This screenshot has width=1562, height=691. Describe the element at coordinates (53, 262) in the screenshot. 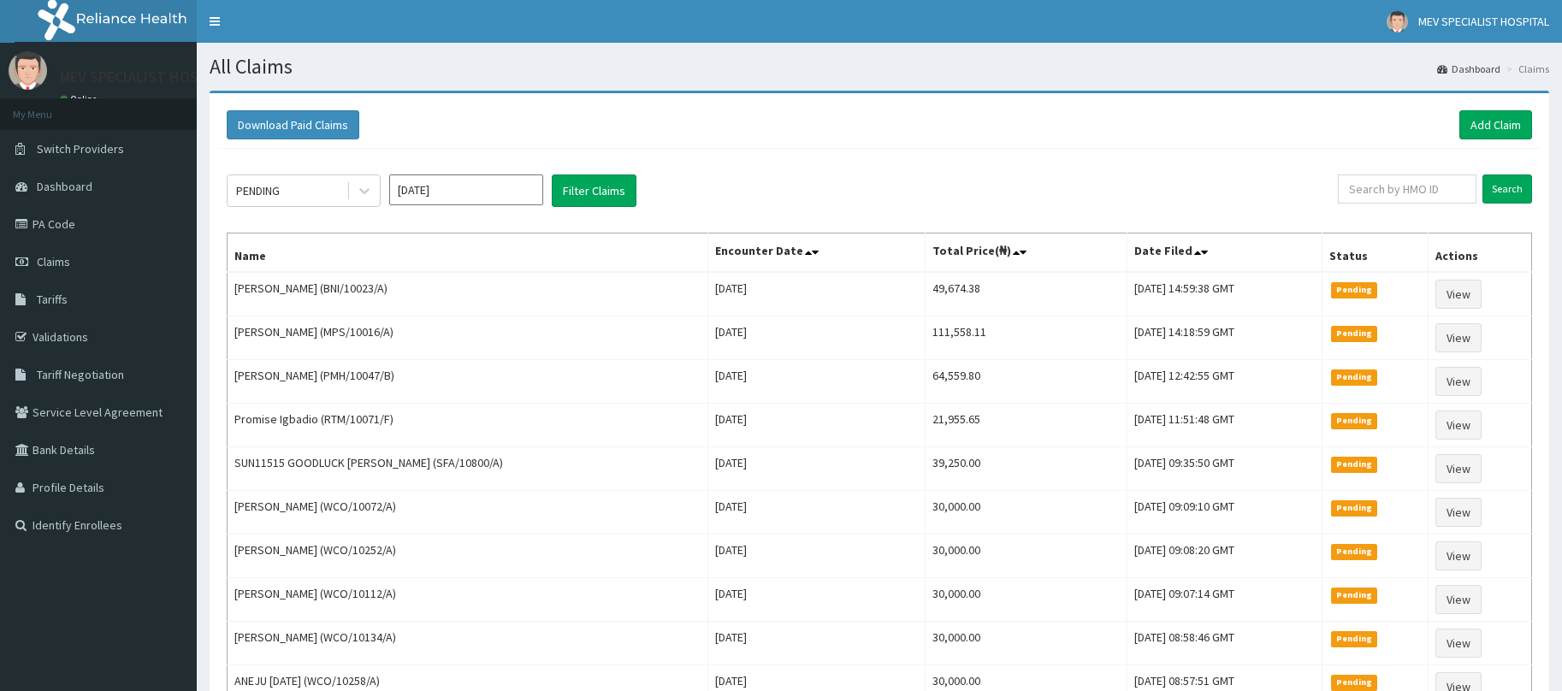

I see `span: Claims` at that location.